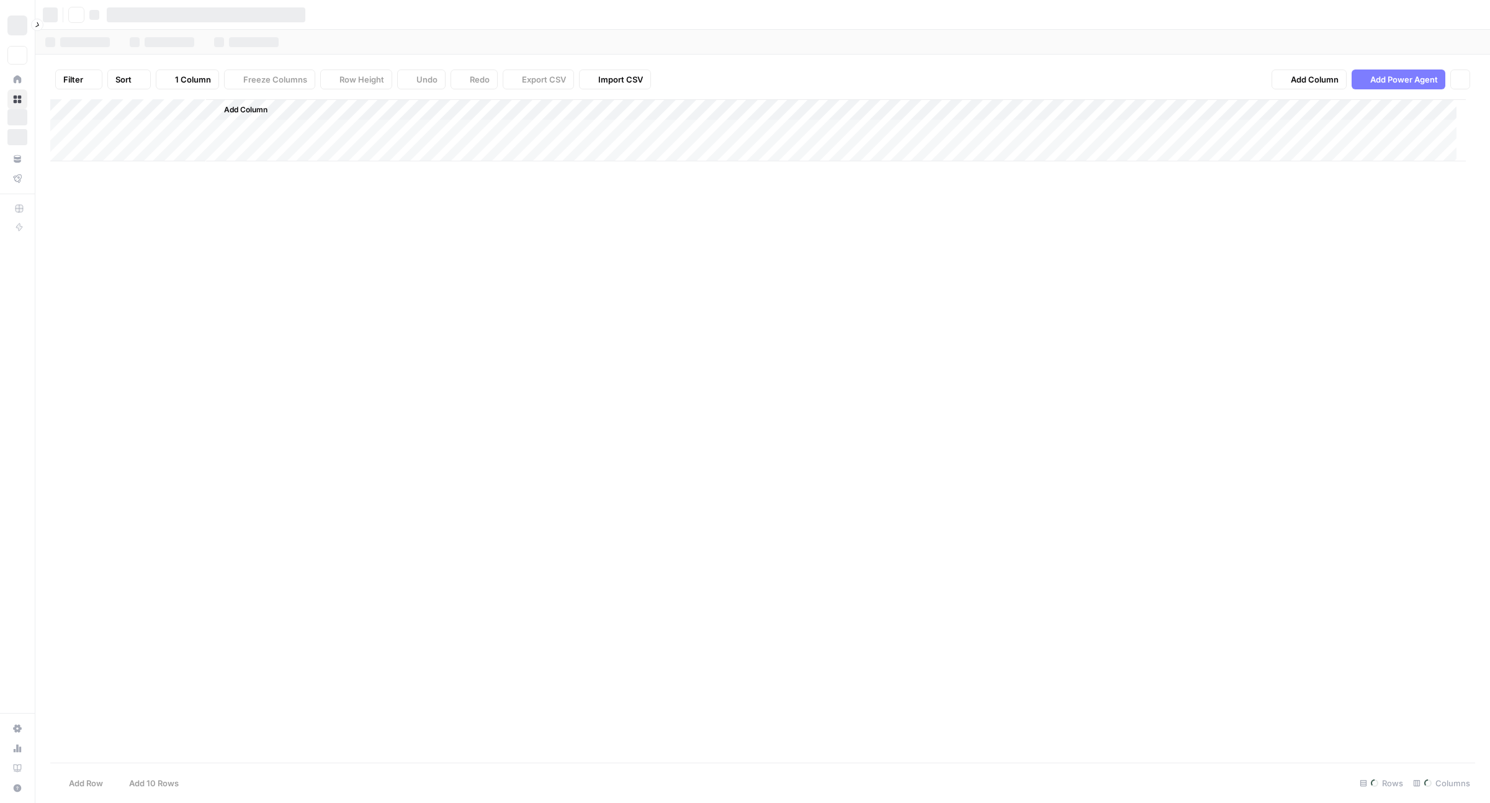  Describe the element at coordinates (621, 79) in the screenshot. I see `span: Import CSV` at that location.